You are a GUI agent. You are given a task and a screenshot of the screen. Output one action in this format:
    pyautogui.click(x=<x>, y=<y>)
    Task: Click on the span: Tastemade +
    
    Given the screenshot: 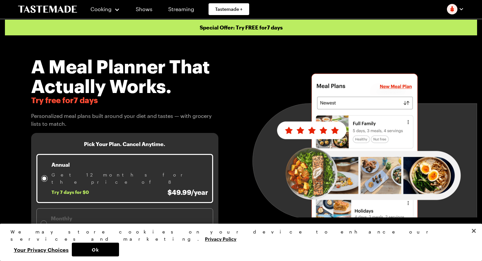 What is the action you would take?
    pyautogui.click(x=229, y=9)
    